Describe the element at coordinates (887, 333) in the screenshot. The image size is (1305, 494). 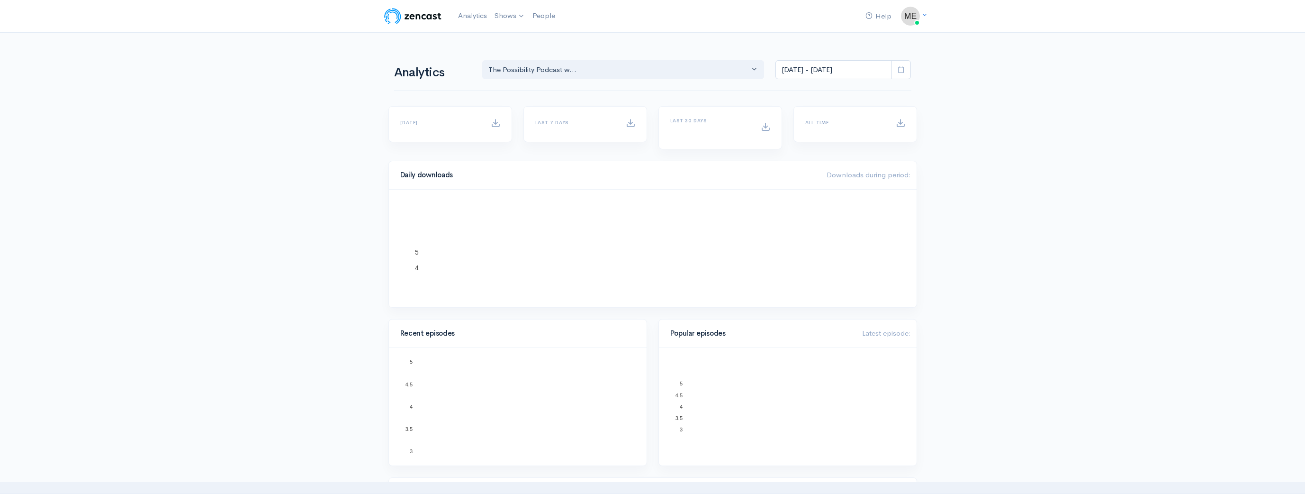
I see `span: Latest episode:` at that location.